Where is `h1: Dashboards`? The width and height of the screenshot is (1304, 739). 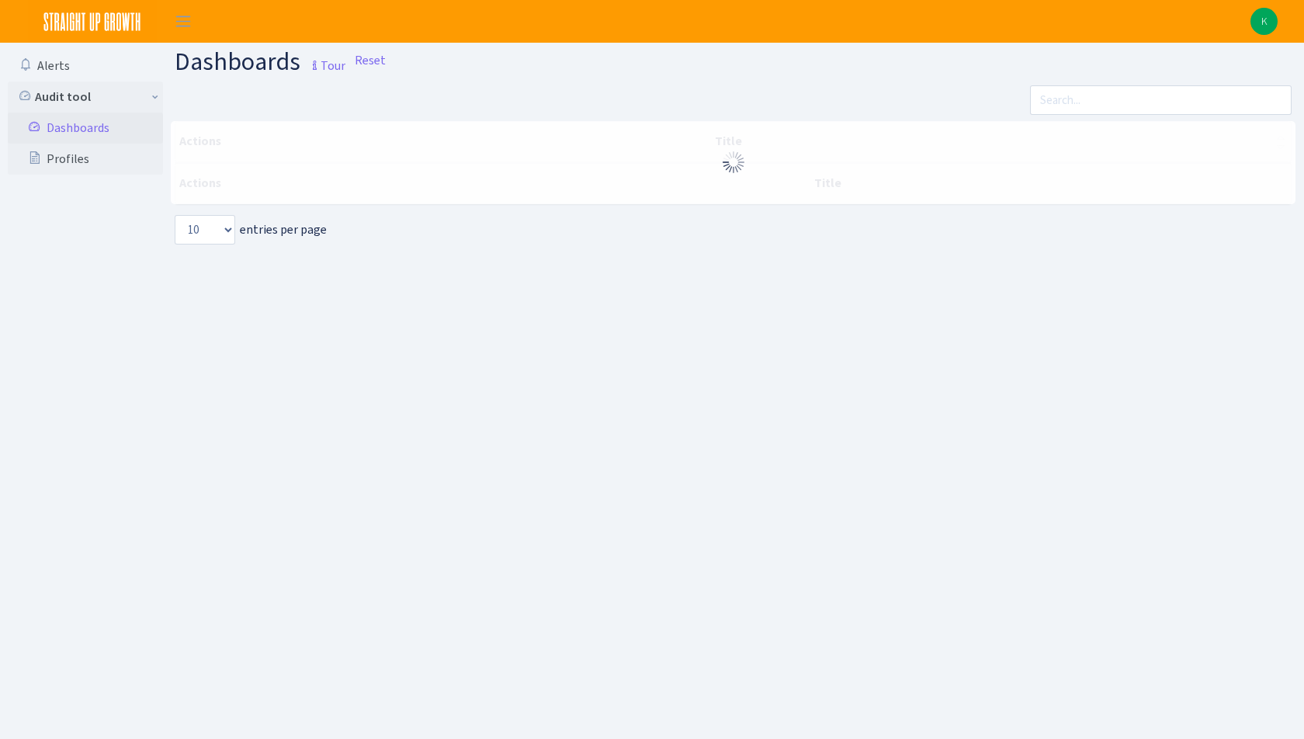
h1: Dashboards is located at coordinates (260, 64).